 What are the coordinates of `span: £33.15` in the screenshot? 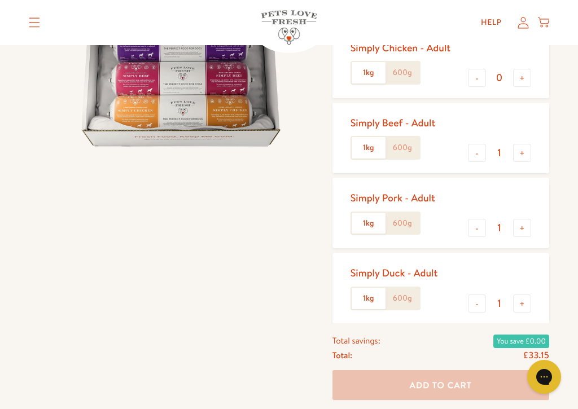 It's located at (536, 355).